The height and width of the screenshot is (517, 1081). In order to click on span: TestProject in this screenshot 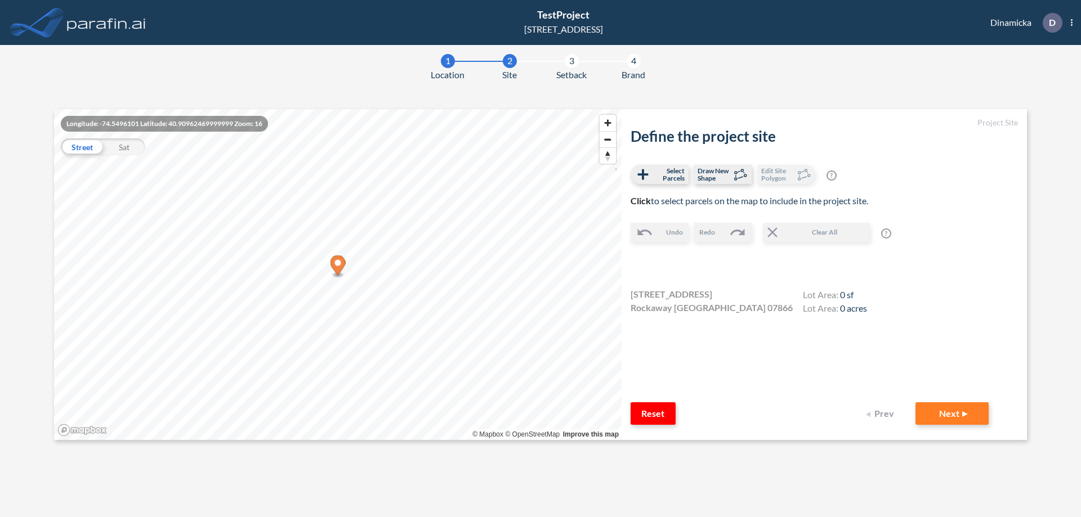, I will do `click(563, 15)`.